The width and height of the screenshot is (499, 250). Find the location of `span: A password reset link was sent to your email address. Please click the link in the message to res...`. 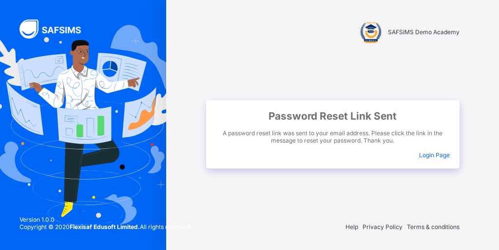

span: A password reset link was sent to your email address. Please click the link in the message to res... is located at coordinates (333, 137).